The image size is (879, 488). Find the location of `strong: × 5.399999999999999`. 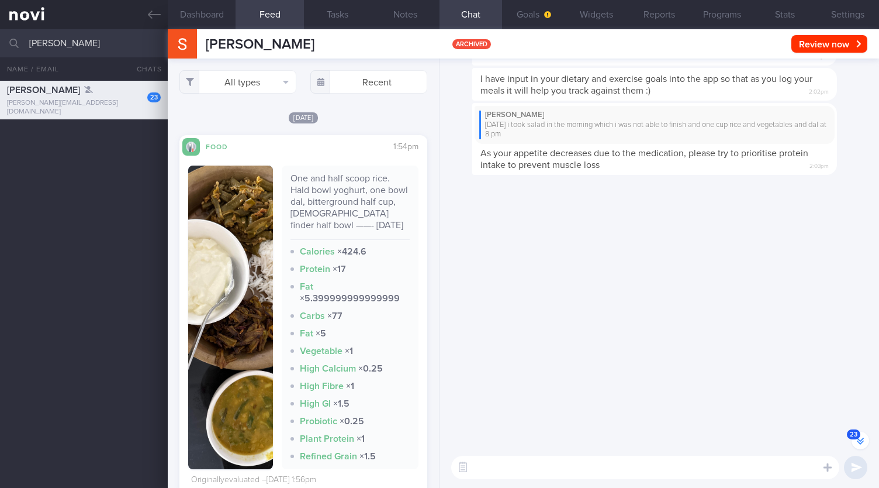

strong: × 5.399999999999999 is located at coordinates (350, 298).